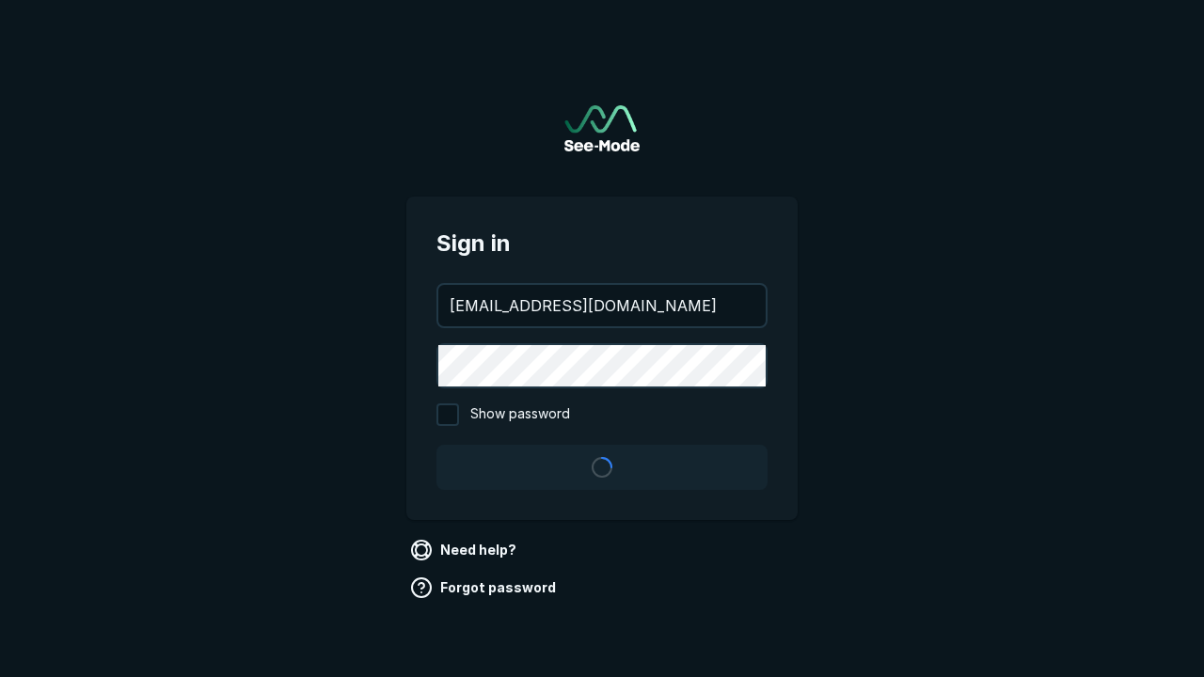  What do you see at coordinates (602, 244) in the screenshot?
I see `span: Sign in` at bounding box center [602, 244].